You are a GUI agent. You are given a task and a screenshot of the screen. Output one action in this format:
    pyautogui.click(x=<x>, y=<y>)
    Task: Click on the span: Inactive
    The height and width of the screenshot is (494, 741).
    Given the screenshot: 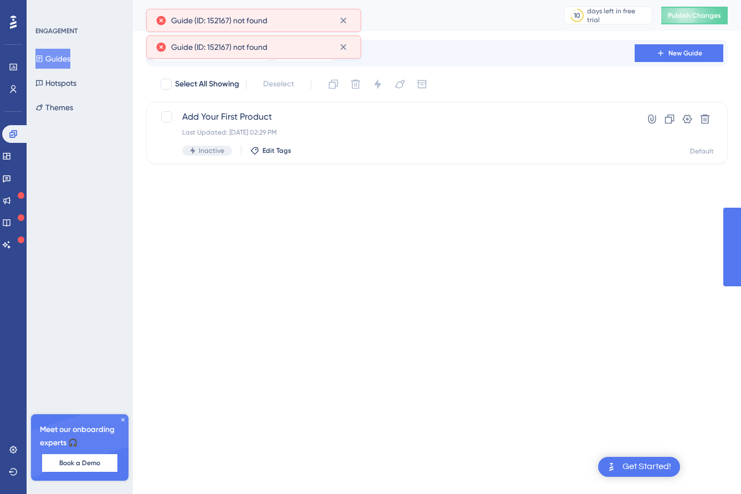 What is the action you would take?
    pyautogui.click(x=212, y=151)
    